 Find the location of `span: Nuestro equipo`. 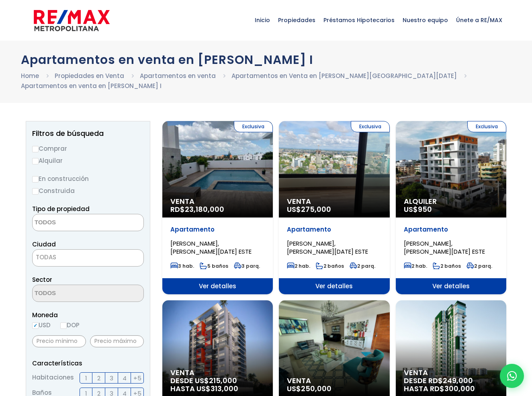

span: Nuestro equipo is located at coordinates (425, 20).